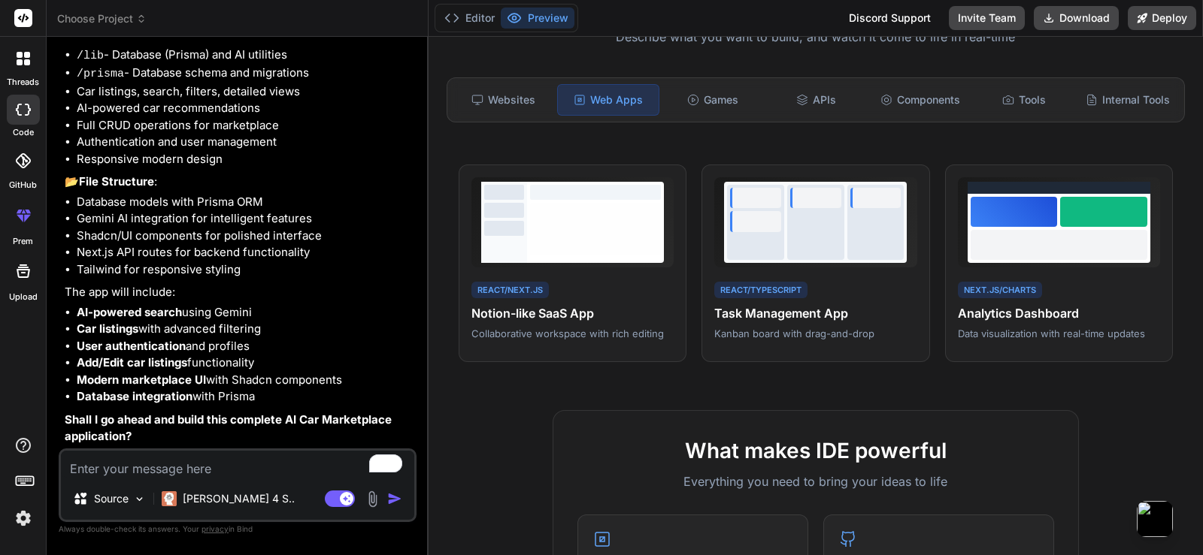  I want to click on li: Tailwind for responsive styling, so click(245, 270).